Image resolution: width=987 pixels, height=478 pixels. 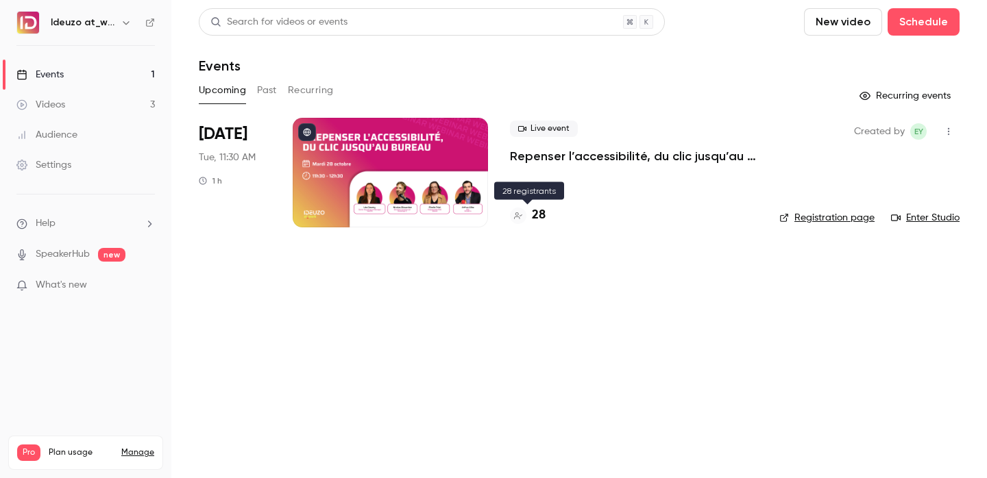 What do you see at coordinates (227, 158) in the screenshot?
I see `span: Tue, 11:30 AM` at bounding box center [227, 158].